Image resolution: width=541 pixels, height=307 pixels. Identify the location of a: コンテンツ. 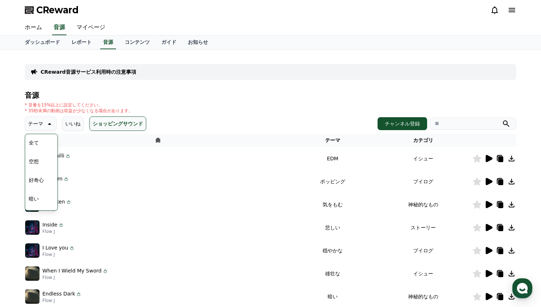
(137, 42).